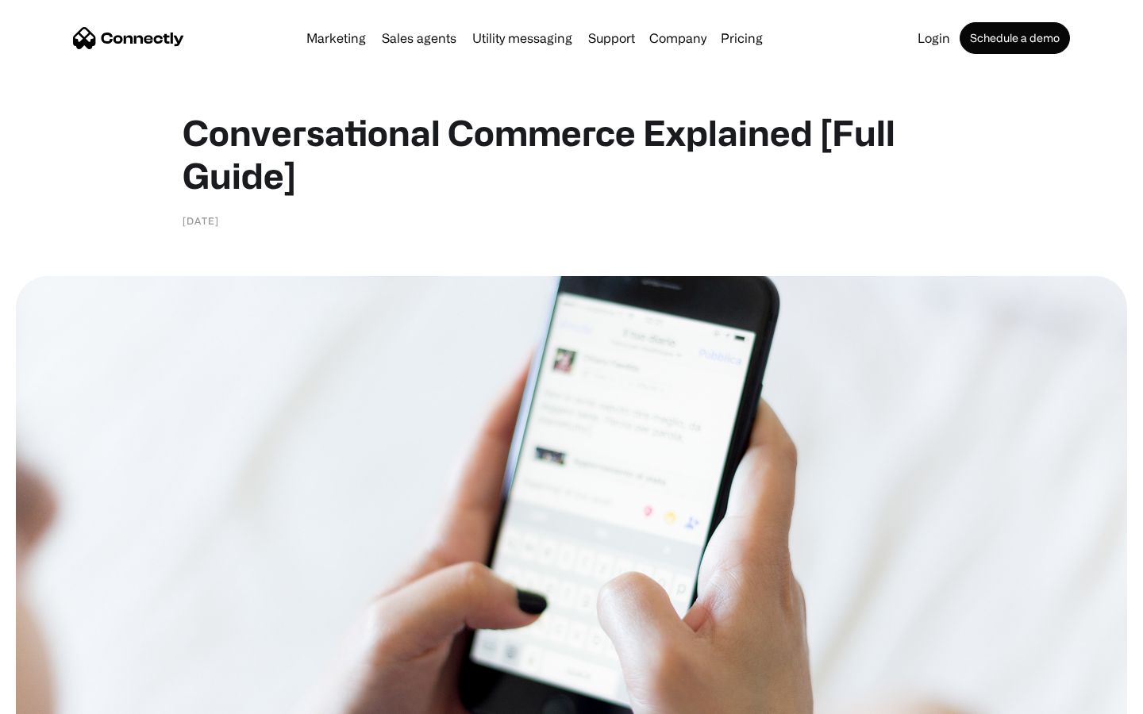  I want to click on a: Pricing, so click(741, 38).